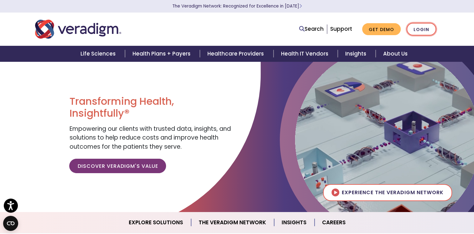  I want to click on img: Veradigm logo, so click(78, 29).